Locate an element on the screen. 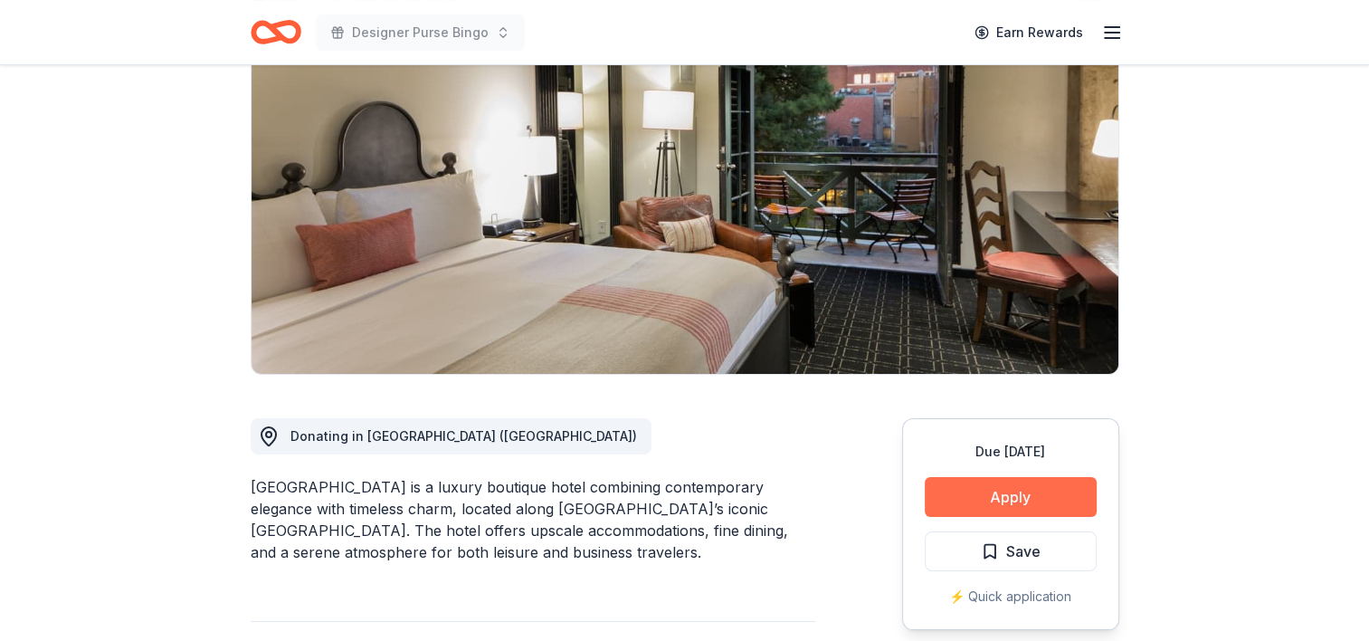  button: Save is located at coordinates (1011, 551).